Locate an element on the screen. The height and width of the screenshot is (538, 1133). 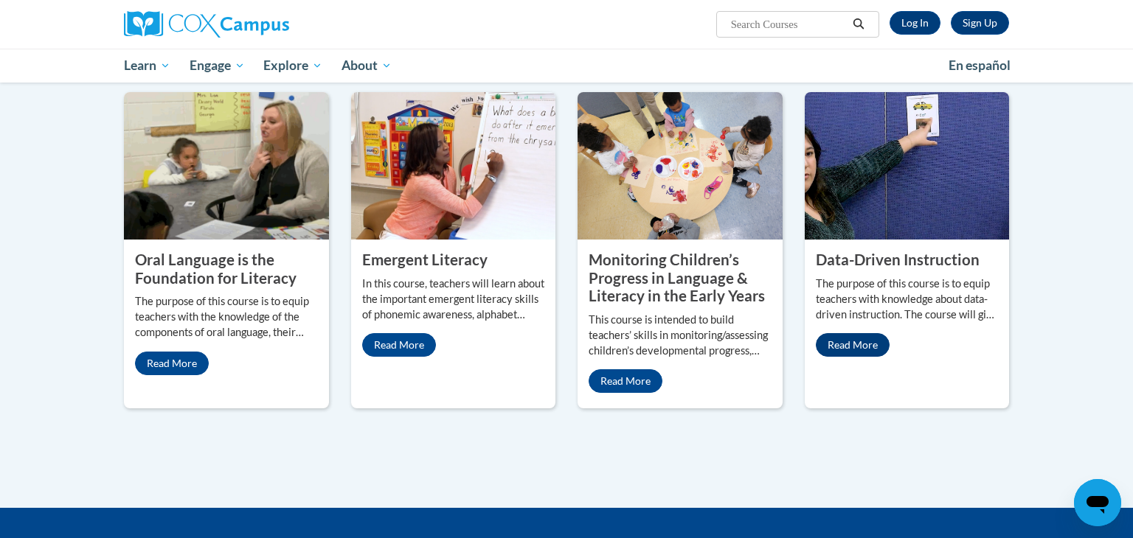
div: Main menu is located at coordinates (566, 66).